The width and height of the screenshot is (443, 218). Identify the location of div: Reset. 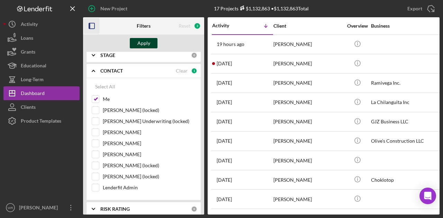
(184, 26).